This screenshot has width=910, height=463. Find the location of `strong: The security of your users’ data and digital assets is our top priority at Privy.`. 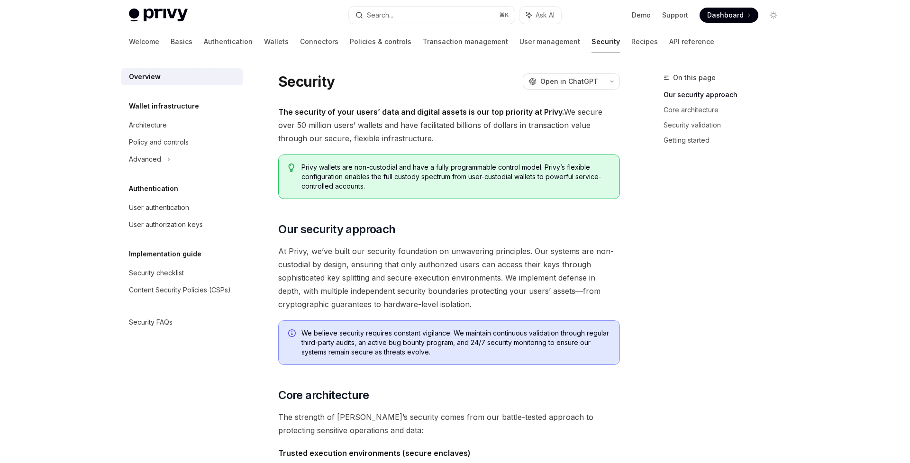

strong: The security of your users’ data and digital assets is our top priority at Privy. is located at coordinates (421, 112).